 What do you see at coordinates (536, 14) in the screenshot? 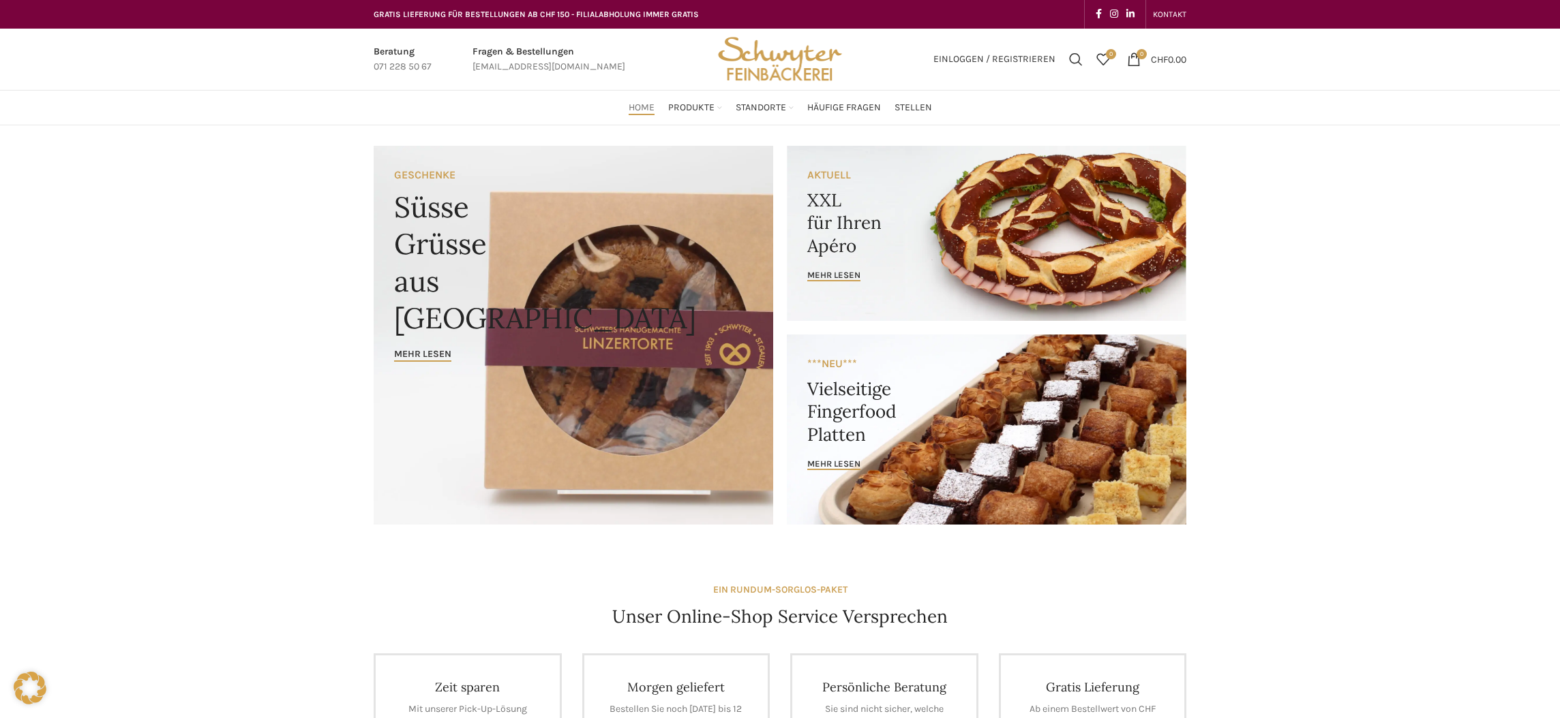
I see `span: GRATIS LIEFERUNG FÜR BESTELLUNGEN AB CHF 150 - FILIALABHOLUNG IMMER GRATIS` at bounding box center [536, 14].